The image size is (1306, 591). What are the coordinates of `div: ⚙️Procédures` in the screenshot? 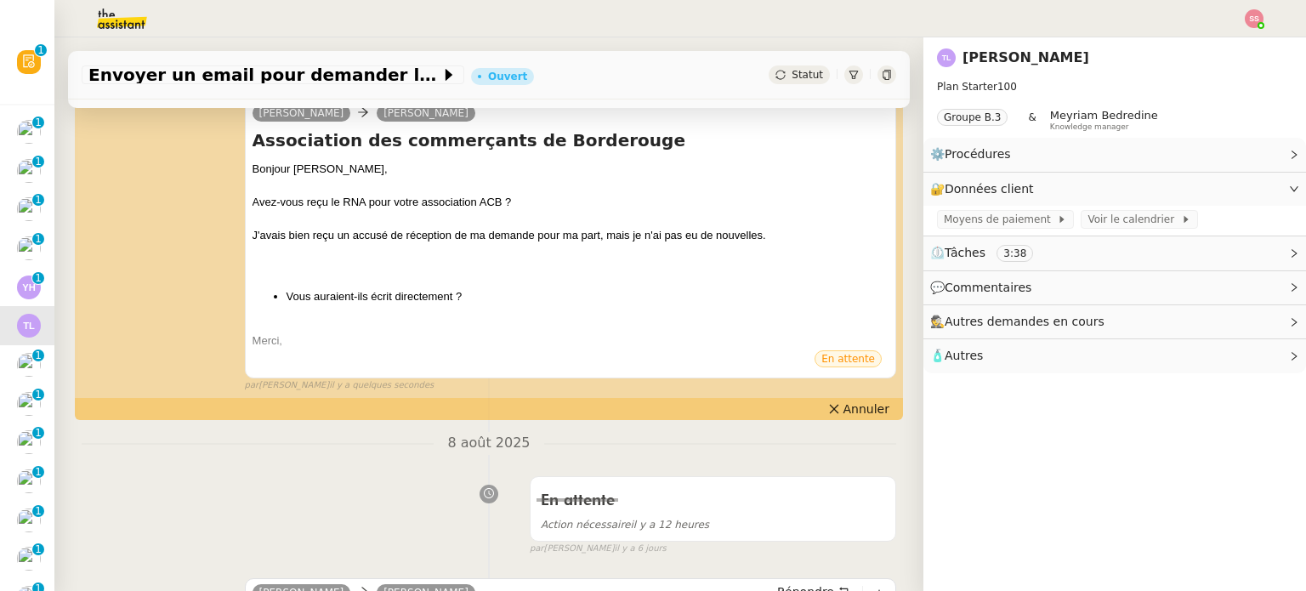 It's located at (1115, 154).